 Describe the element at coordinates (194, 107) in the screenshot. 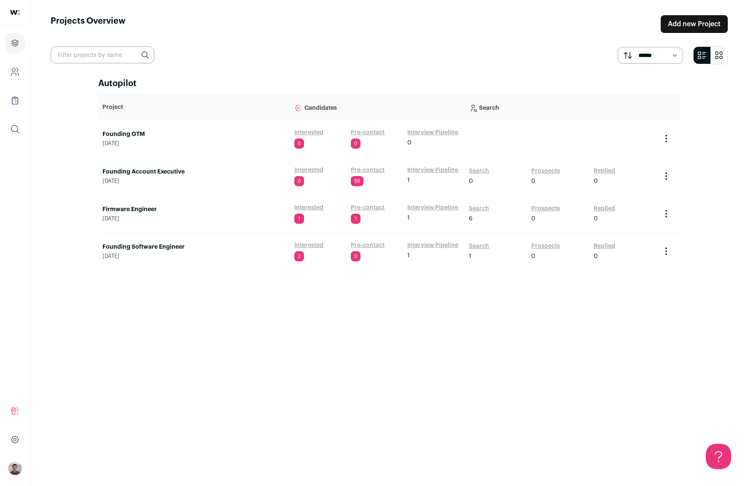

I see `p: Project` at that location.